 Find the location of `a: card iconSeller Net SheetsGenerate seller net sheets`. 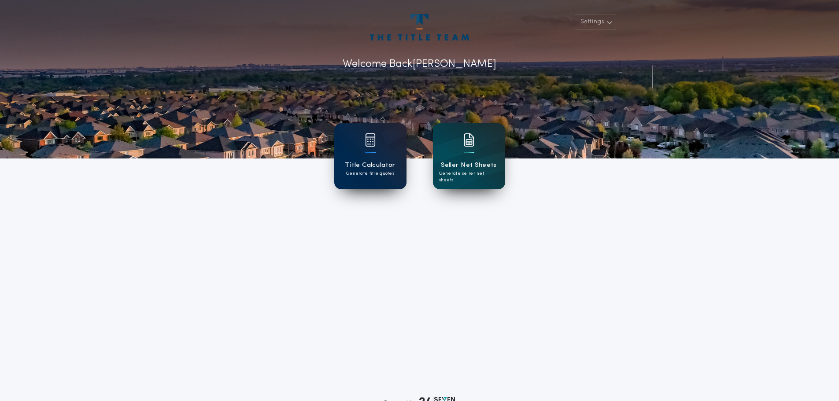

a: card iconSeller Net SheetsGenerate seller net sheets is located at coordinates (469, 156).